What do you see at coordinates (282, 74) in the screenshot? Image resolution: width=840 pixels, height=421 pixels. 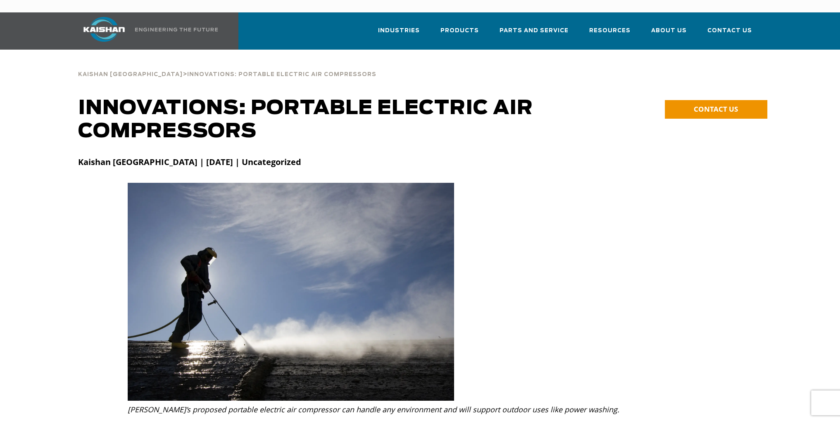 I see `span: Innovations: Portable Electric Air Compressors` at bounding box center [282, 74].